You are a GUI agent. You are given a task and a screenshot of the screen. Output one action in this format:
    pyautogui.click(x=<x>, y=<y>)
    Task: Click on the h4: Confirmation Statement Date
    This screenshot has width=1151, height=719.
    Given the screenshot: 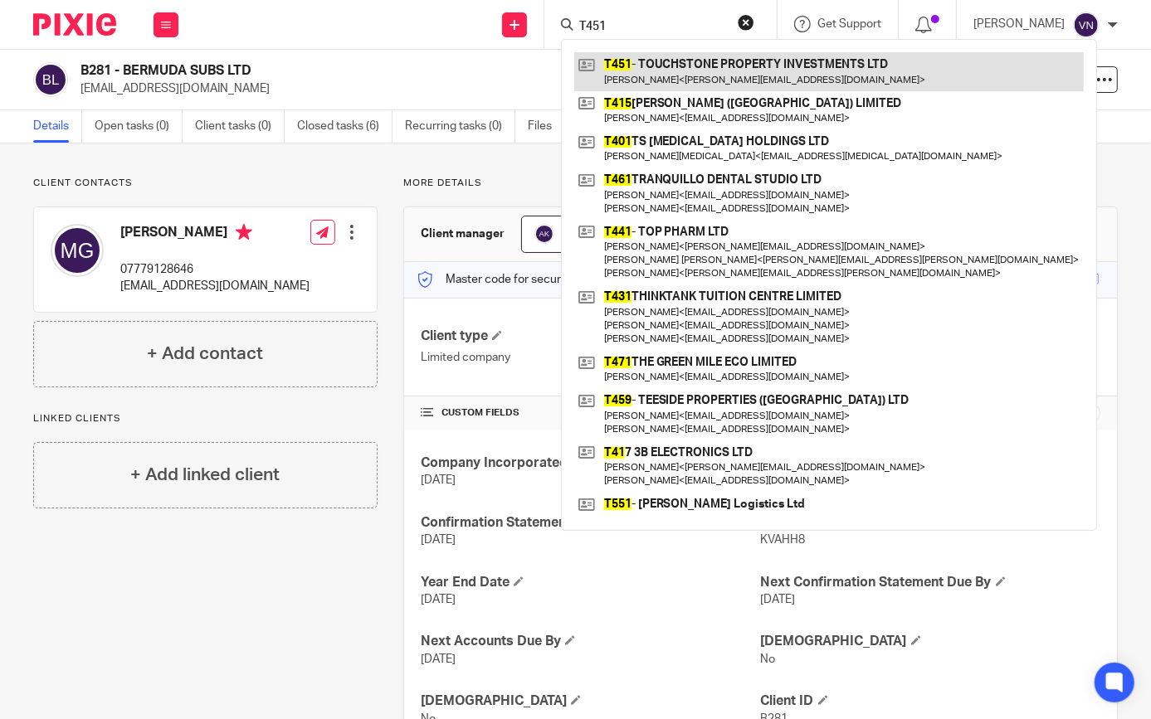 What is the action you would take?
    pyautogui.click(x=590, y=523)
    